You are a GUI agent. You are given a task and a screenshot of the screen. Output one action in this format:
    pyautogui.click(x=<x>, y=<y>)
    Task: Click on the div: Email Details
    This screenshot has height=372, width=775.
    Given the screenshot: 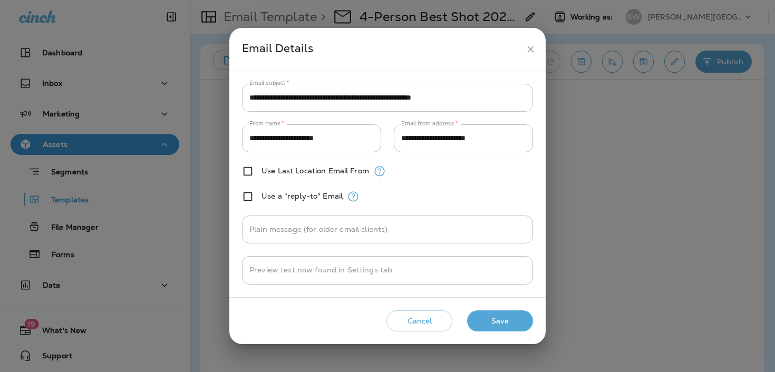 What is the action you would take?
    pyautogui.click(x=381, y=49)
    